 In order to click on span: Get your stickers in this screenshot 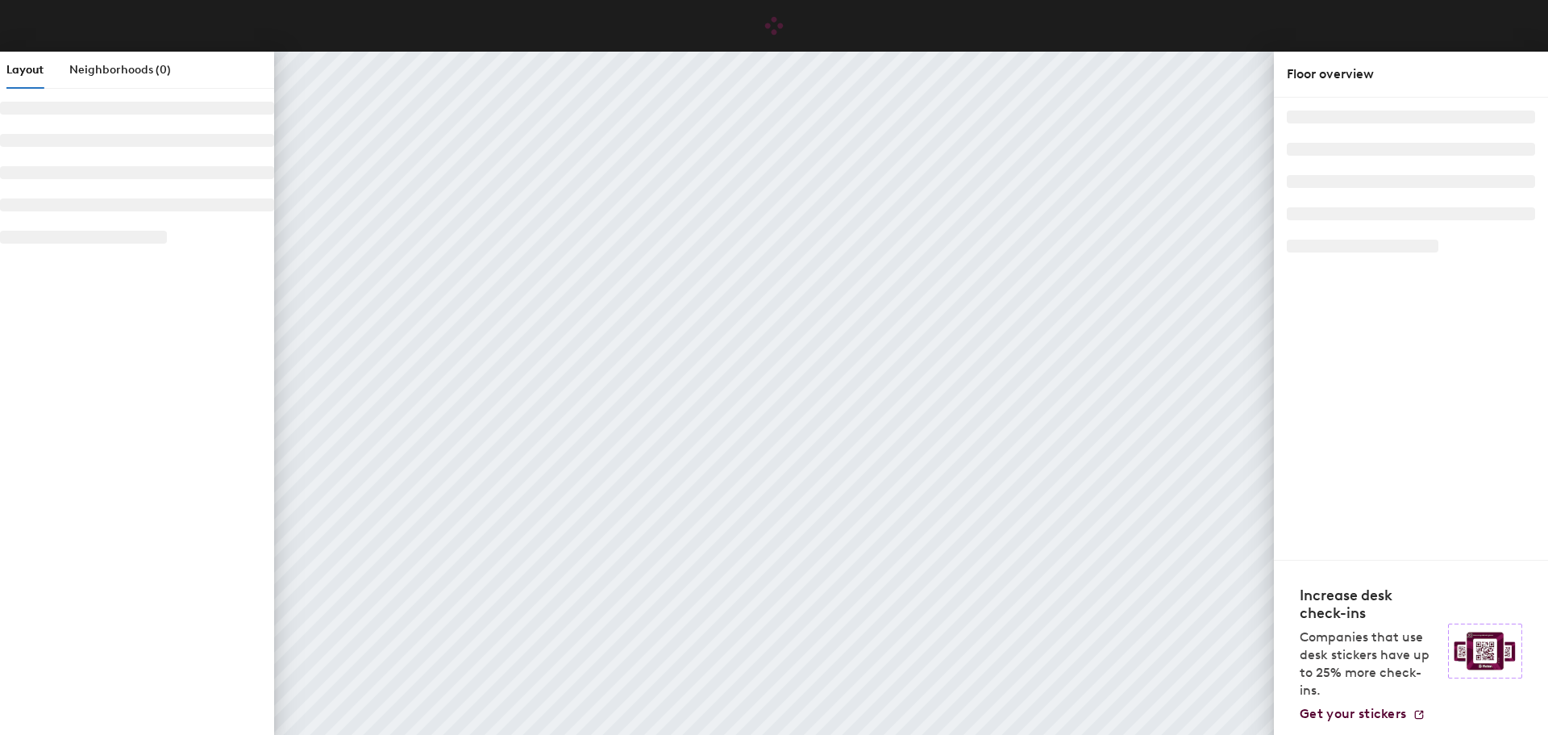, I will do `click(1353, 713)`.